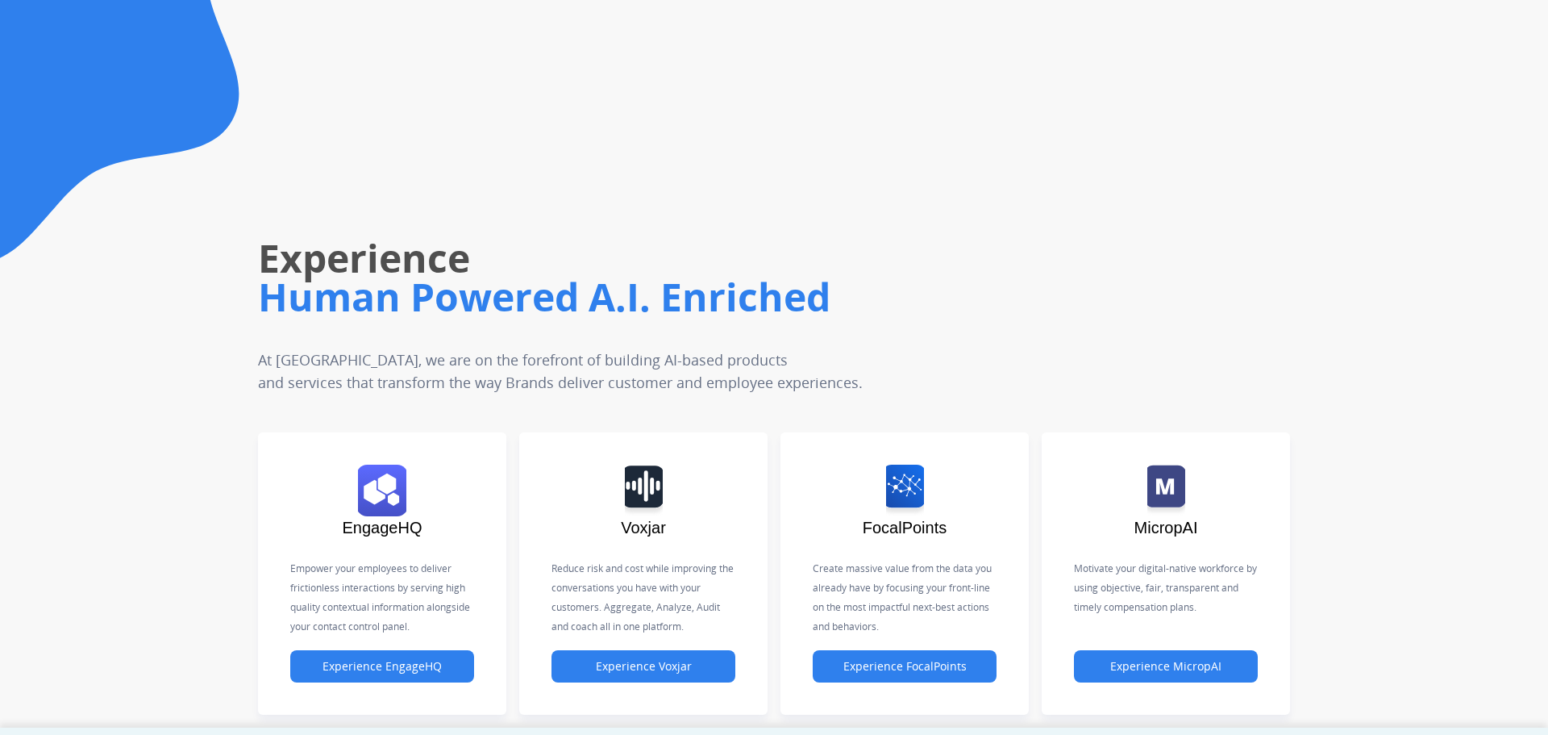  I want to click on button: Experience Voxjar, so click(644, 666).